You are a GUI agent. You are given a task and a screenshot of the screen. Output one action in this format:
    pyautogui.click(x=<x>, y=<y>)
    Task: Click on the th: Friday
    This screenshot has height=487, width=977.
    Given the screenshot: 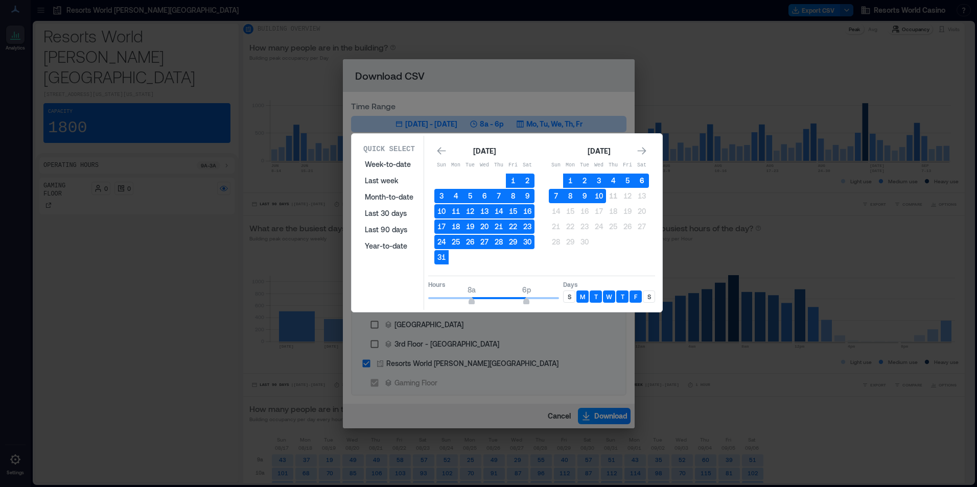 What is the action you would take?
    pyautogui.click(x=627, y=166)
    